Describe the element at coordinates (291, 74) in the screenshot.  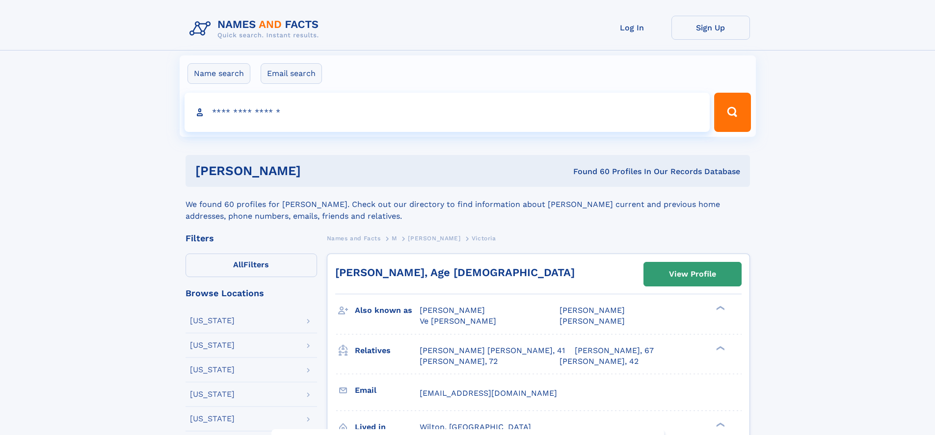
I see `label: Email search` at that location.